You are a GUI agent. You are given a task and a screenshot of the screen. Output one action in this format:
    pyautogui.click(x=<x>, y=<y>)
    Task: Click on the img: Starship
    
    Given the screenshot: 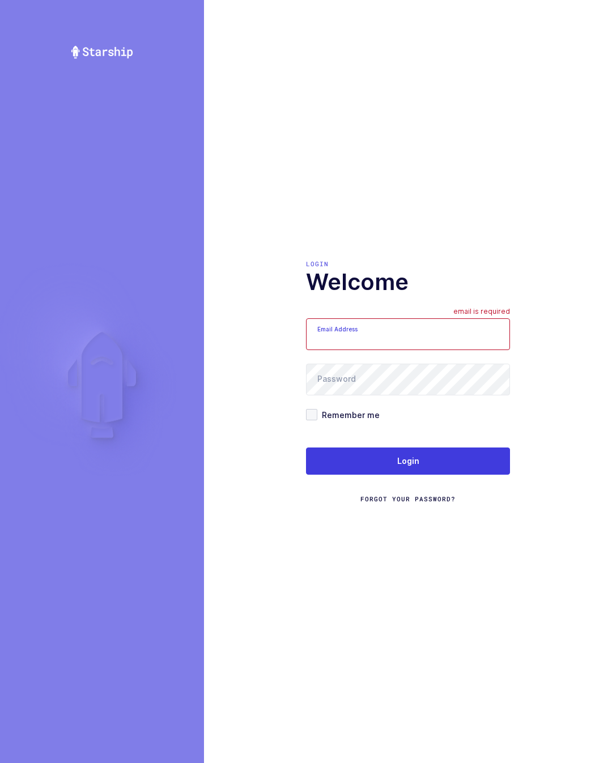 What is the action you would take?
    pyautogui.click(x=102, y=52)
    